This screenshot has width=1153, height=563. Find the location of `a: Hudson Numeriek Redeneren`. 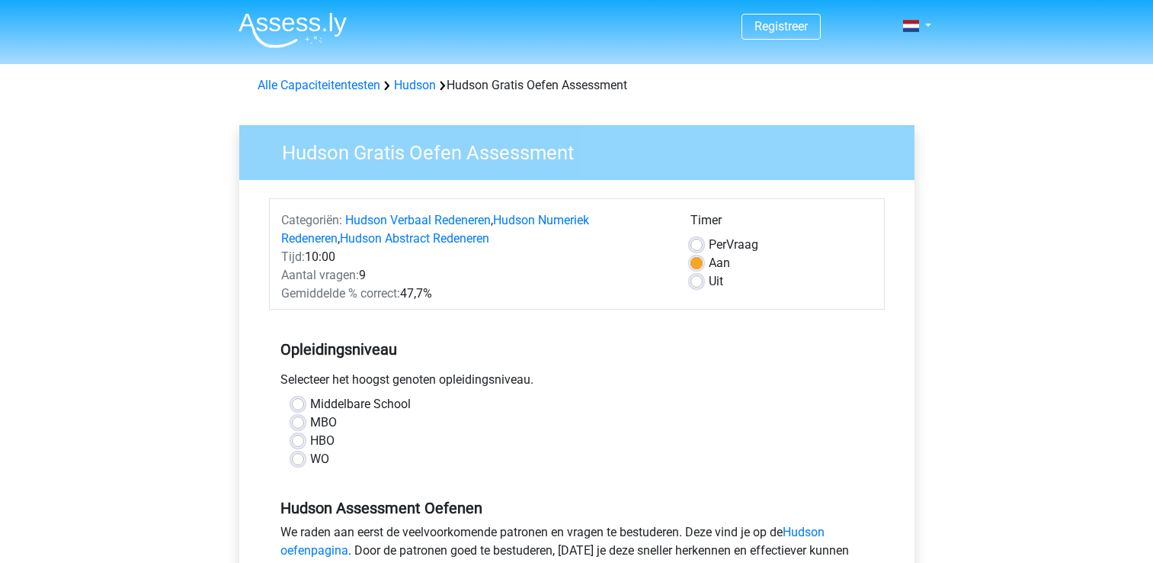

a: Hudson Numeriek Redeneren is located at coordinates (435, 229).